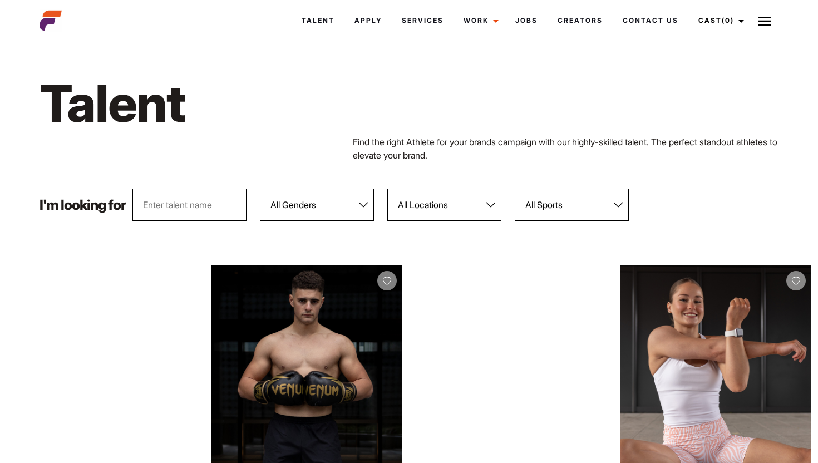 This screenshot has width=818, height=463. I want to click on h1: Talent, so click(252, 103).